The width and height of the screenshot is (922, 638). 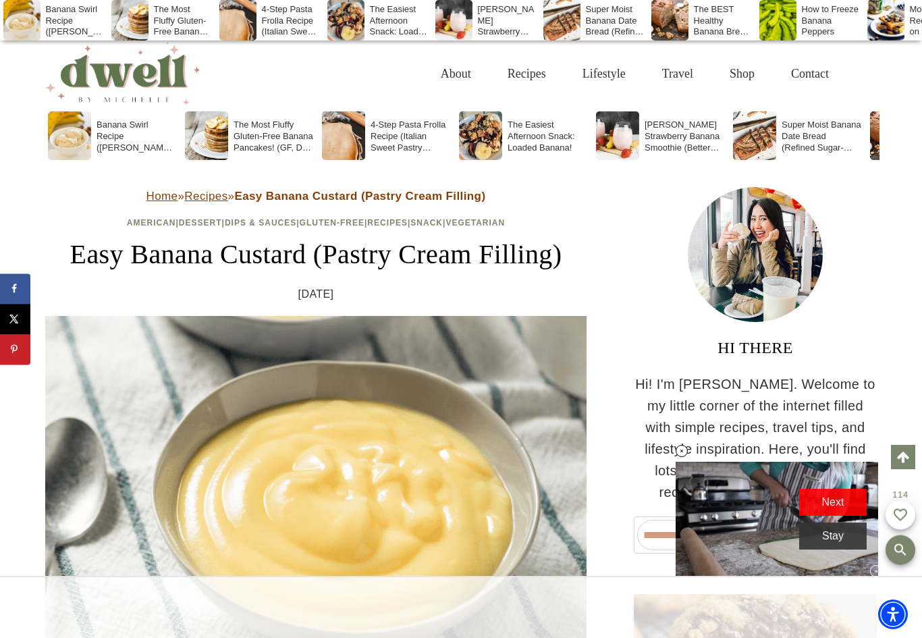 What do you see at coordinates (123, 74) in the screenshot?
I see `a: DWELL by michelle` at bounding box center [123, 74].